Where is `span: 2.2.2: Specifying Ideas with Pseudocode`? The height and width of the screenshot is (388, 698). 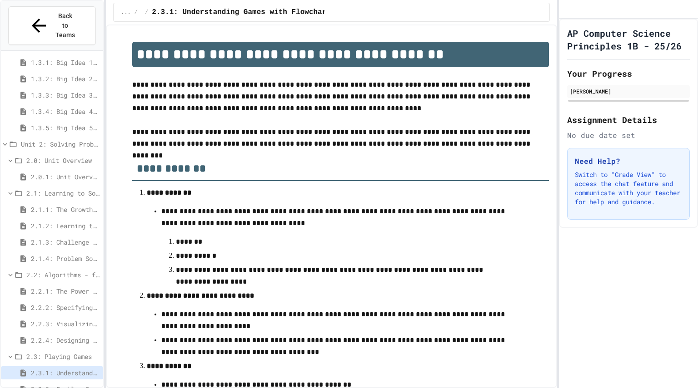 span: 2.2.2: Specifying Ideas with Pseudocode is located at coordinates (65, 307).